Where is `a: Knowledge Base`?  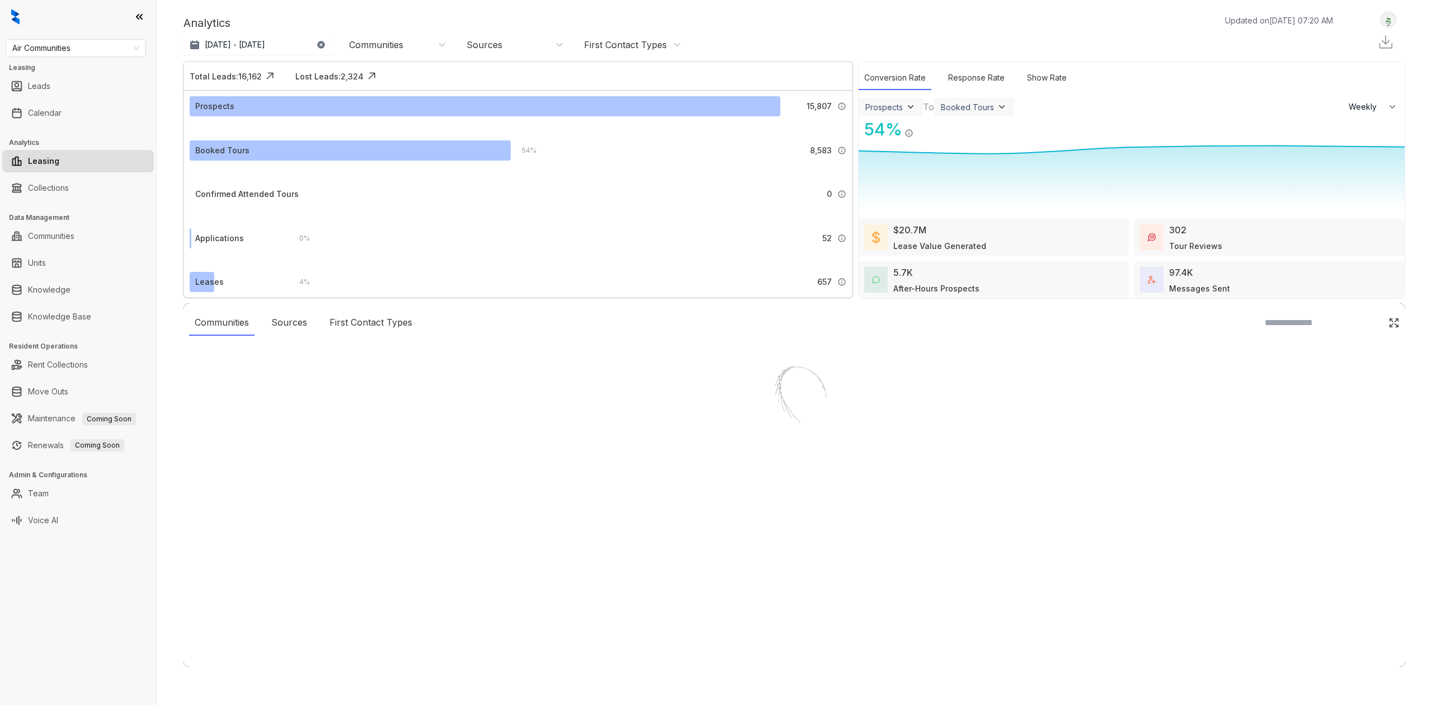 a: Knowledge Base is located at coordinates (59, 317).